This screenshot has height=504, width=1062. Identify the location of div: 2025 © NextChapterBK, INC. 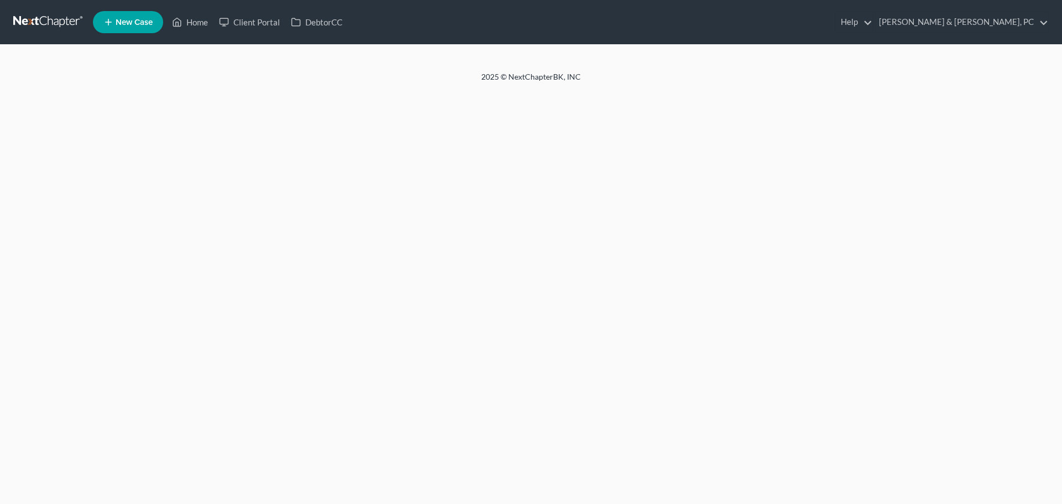
(531, 81).